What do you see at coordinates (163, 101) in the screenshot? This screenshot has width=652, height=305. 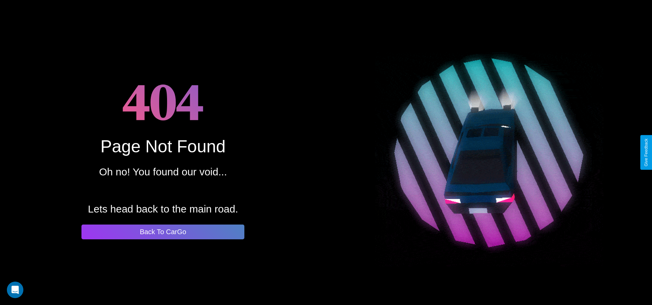 I see `h1: 404` at bounding box center [163, 101].